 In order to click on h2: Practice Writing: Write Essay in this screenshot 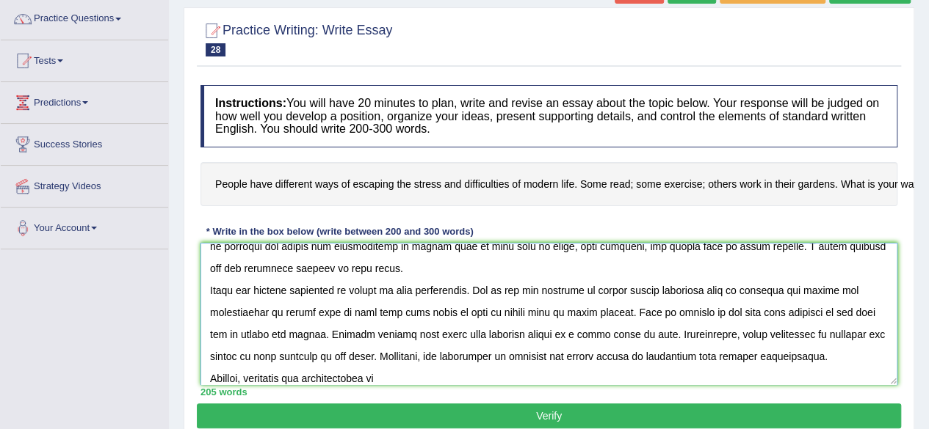, I will do `click(296, 38)`.